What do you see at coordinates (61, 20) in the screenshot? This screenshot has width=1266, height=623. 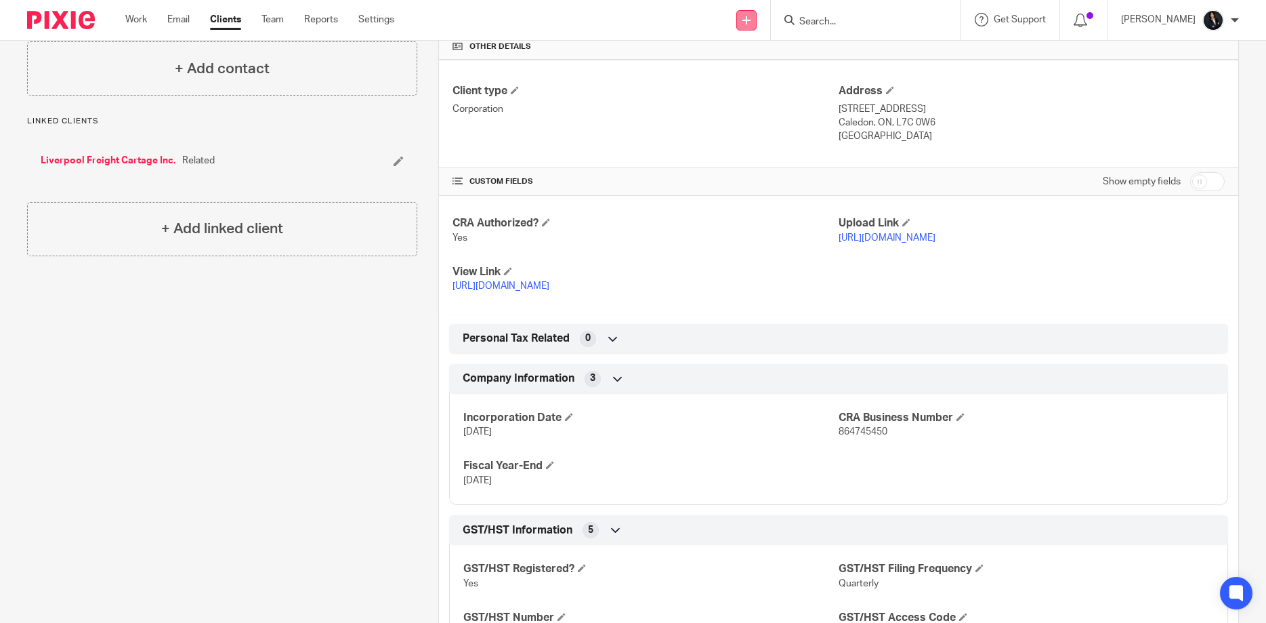 I see `img: Pixie` at bounding box center [61, 20].